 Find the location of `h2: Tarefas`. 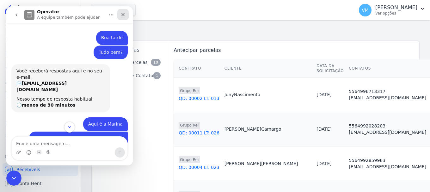

h2: Tarefas is located at coordinates (256, 31).